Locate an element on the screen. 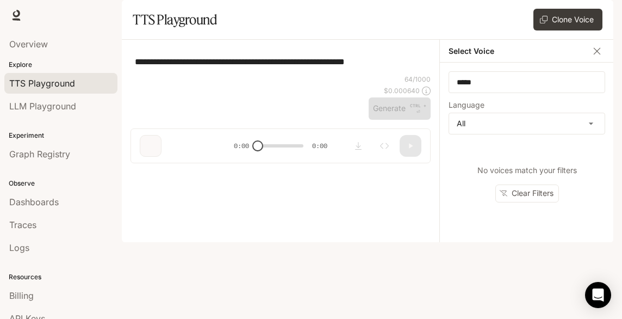  p: No voices match your filters is located at coordinates (527, 170).